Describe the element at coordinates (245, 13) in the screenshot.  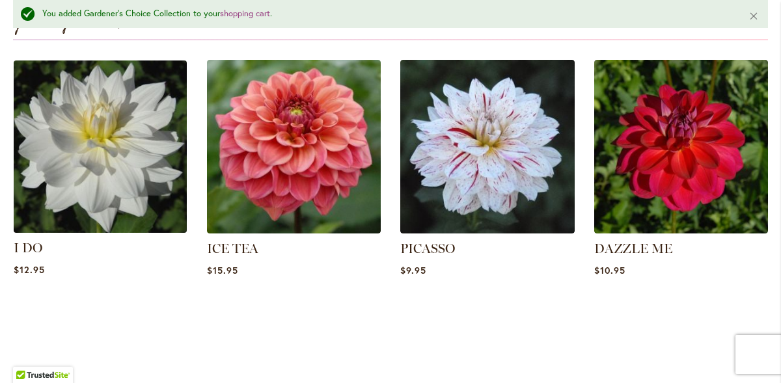
I see `a: shopping cart` at that location.